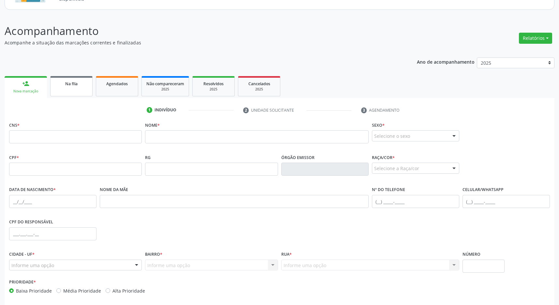 Image resolution: width=559 pixels, height=305 pixels. What do you see at coordinates (287, 254) in the screenshot?
I see `label: Rua` at bounding box center [287, 254].